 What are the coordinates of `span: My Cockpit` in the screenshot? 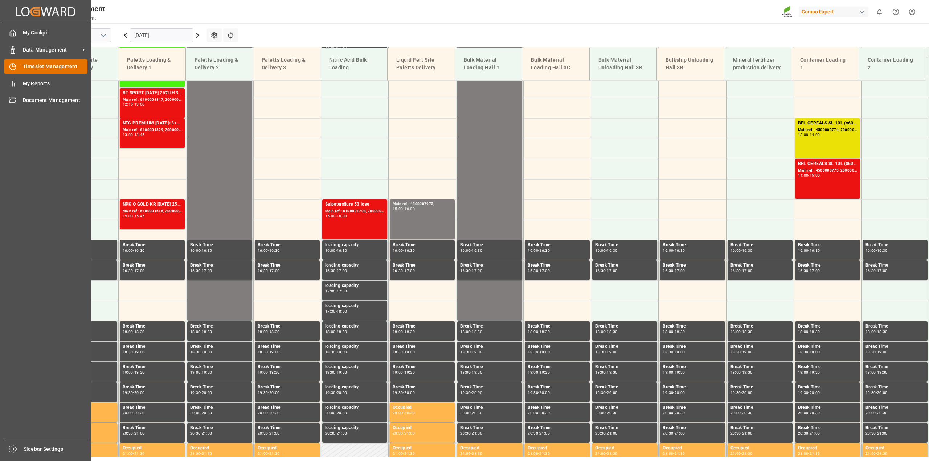 It's located at (55, 33).